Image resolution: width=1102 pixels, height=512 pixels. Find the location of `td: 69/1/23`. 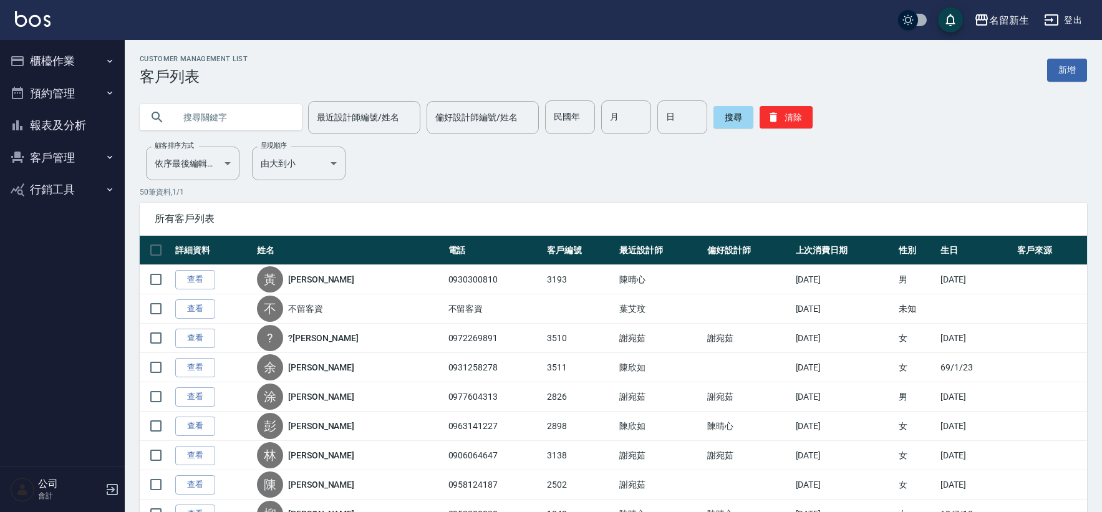

td: 69/1/23 is located at coordinates (975, 367).